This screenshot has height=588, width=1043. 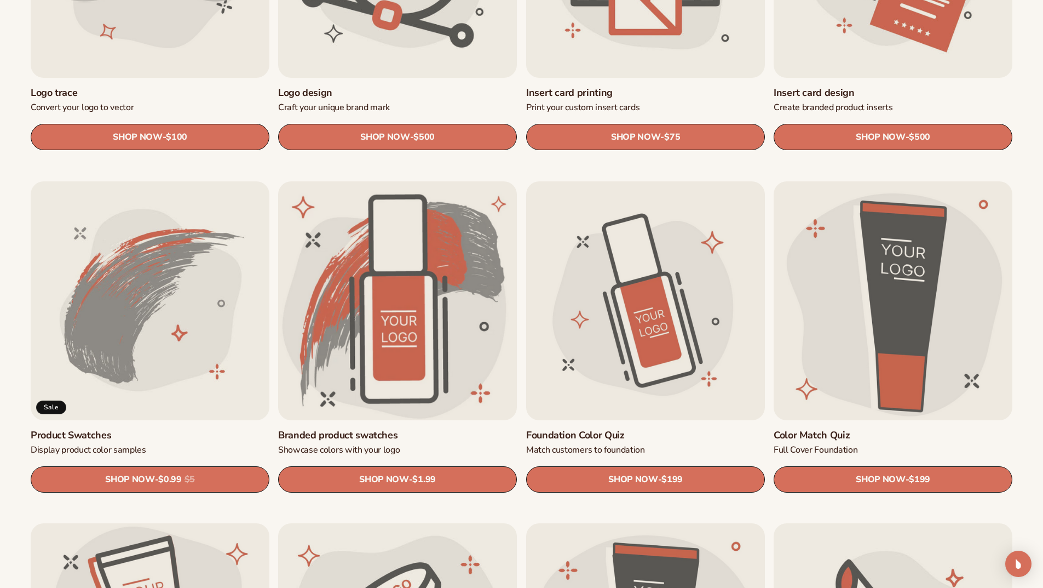 I want to click on span: $1.99, so click(x=424, y=479).